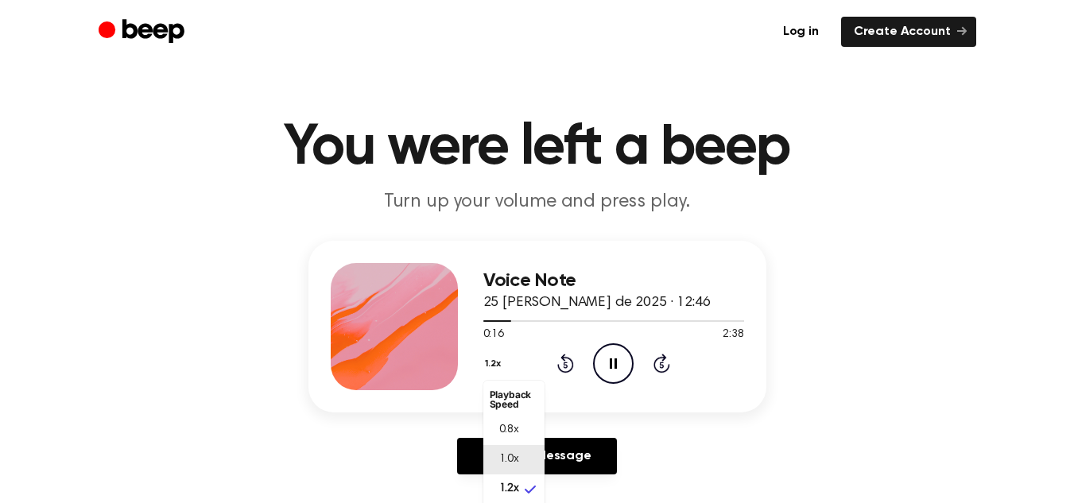  I want to click on button: 1.2x, so click(495, 364).